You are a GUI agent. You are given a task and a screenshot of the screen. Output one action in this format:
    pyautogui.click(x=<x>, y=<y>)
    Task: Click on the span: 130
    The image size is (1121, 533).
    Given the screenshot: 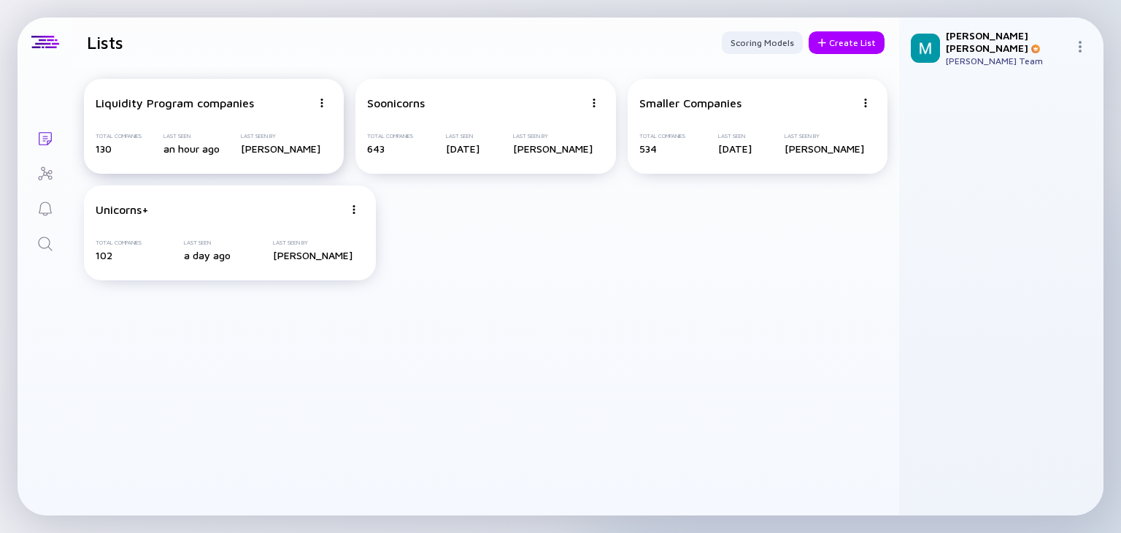 What is the action you would take?
    pyautogui.click(x=104, y=148)
    